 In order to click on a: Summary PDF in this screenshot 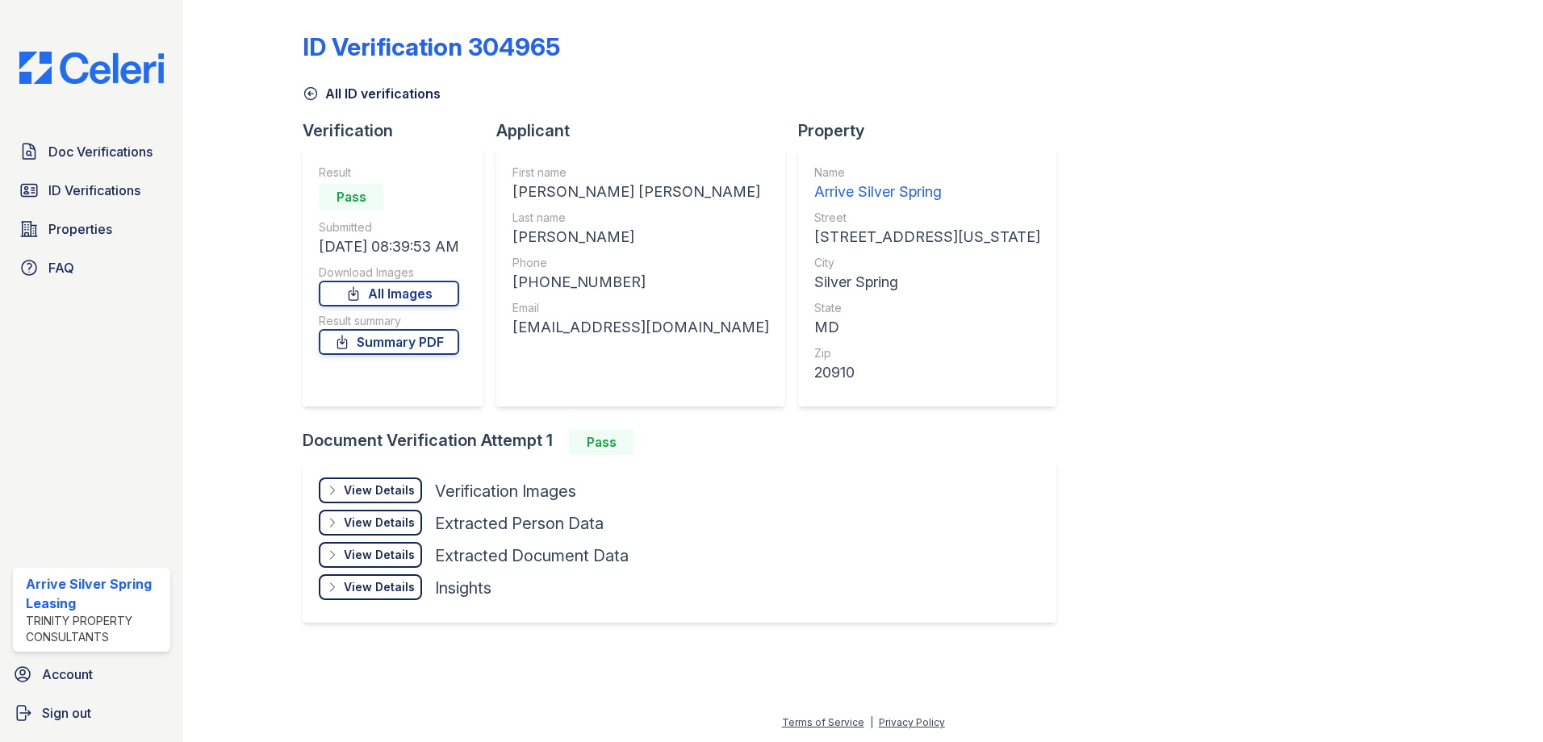, I will do `click(389, 342)`.